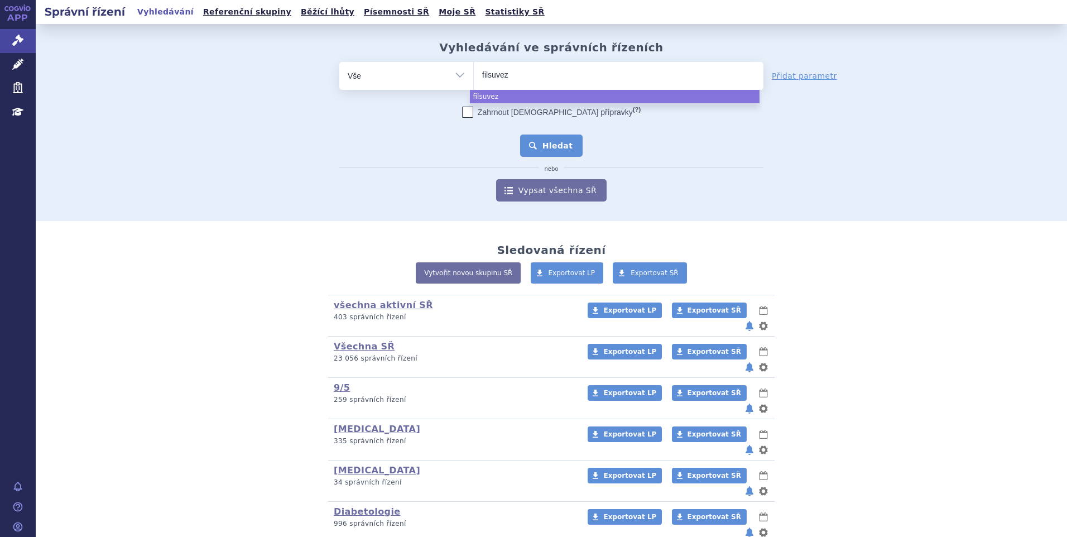 The width and height of the screenshot is (1067, 537). Describe the element at coordinates (364, 346) in the screenshot. I see `a: Všechna SŘ` at that location.